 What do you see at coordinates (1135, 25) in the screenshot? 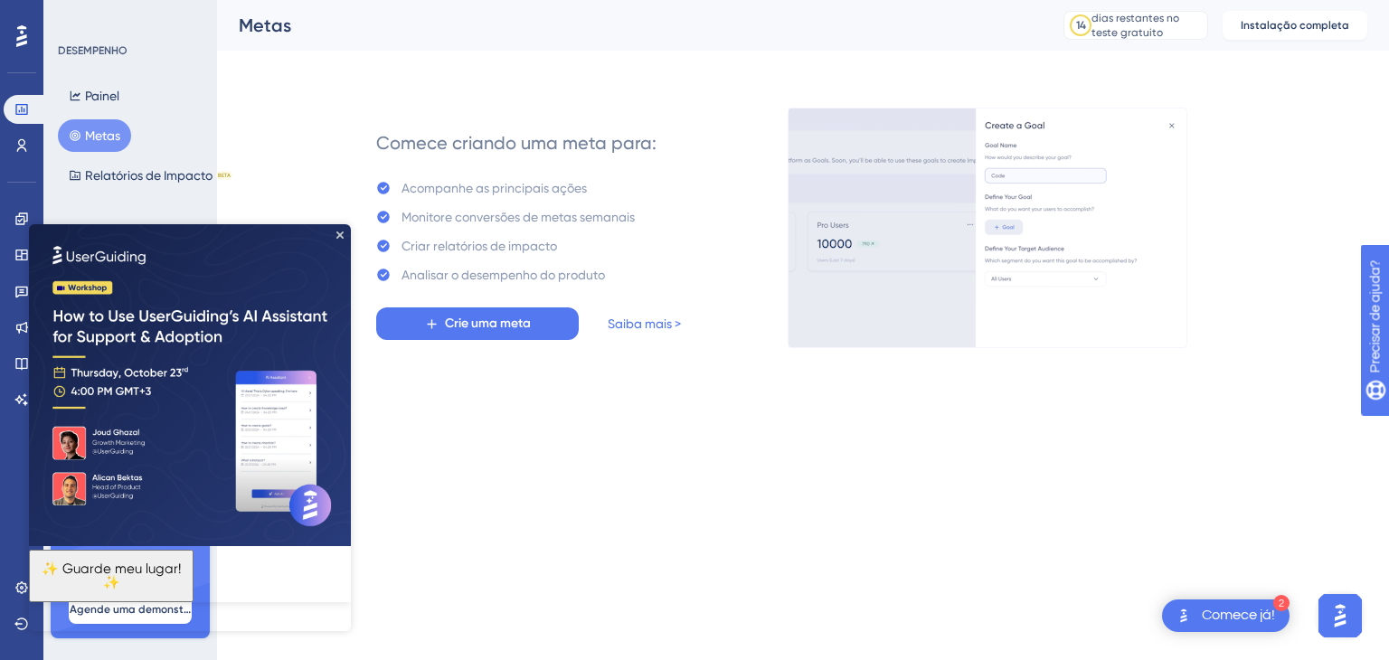
I see `font: dias restantes no teste gratuito` at bounding box center [1135, 25].